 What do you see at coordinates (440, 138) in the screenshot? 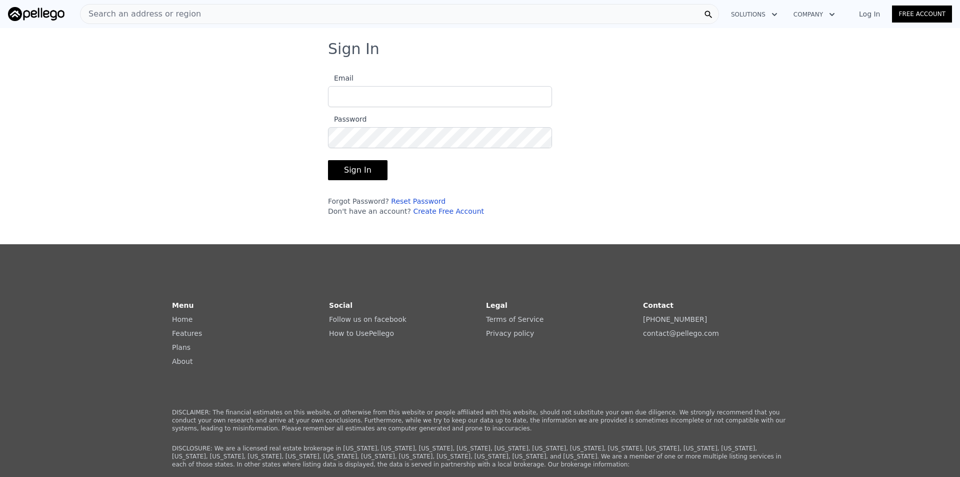
I see `input: Password` at bounding box center [440, 138].